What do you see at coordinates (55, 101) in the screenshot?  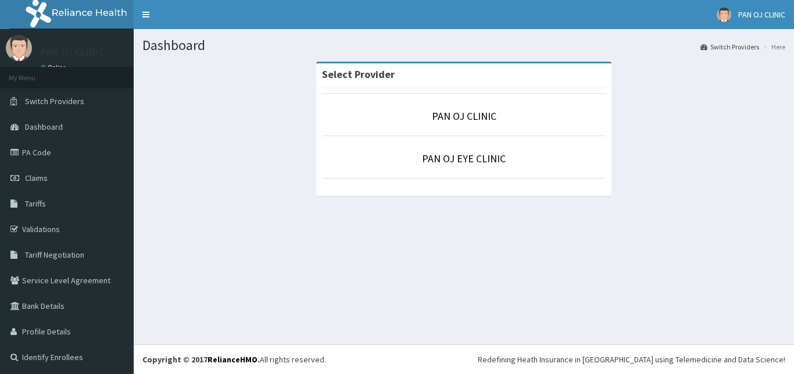 I see `span: Switch Providers` at bounding box center [55, 101].